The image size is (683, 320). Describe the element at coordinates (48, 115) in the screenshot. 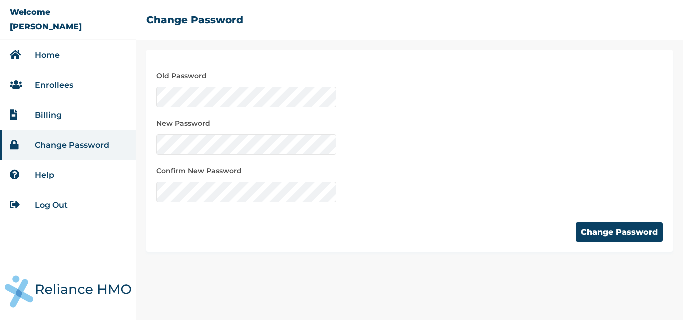

I see `a: Billing` at that location.